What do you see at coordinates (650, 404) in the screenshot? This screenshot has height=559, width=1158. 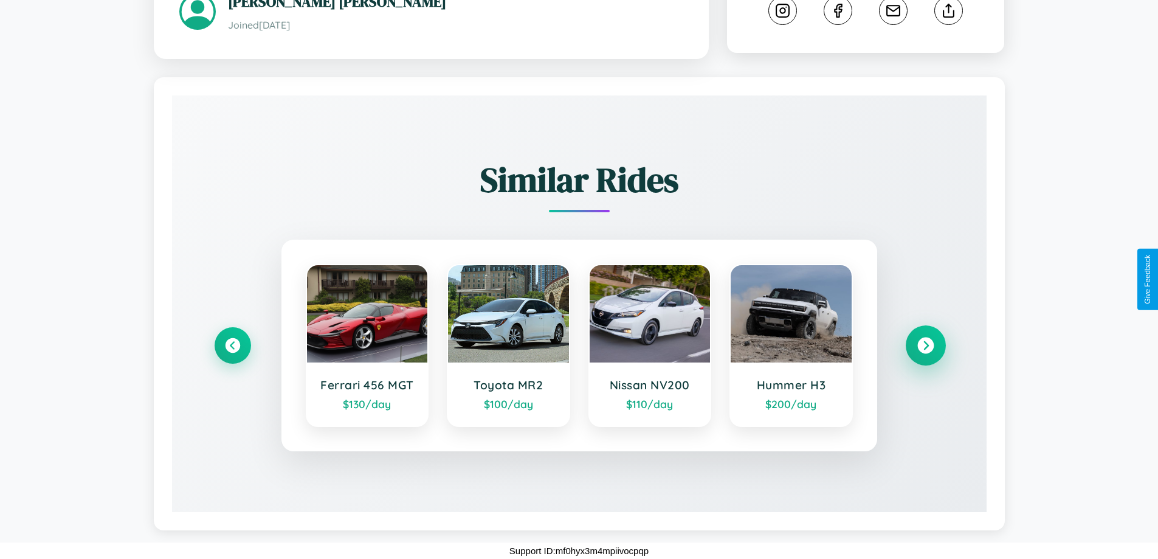 I see `div: $ 110 /day` at bounding box center [650, 404].